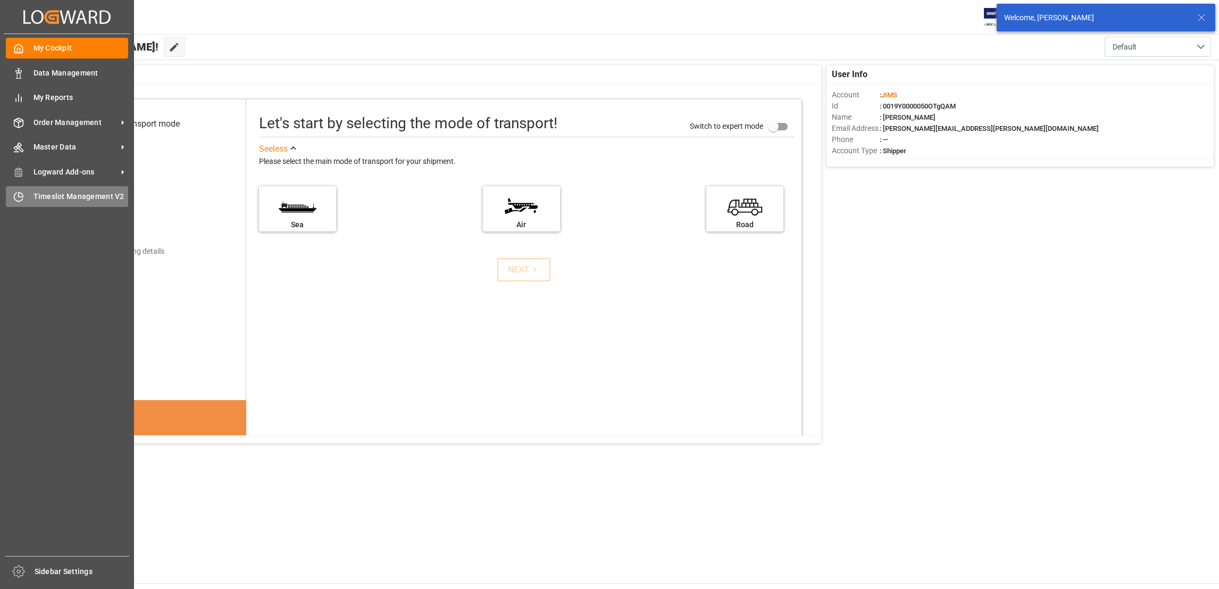 This screenshot has width=1219, height=589. What do you see at coordinates (81, 73) in the screenshot?
I see `span: Data Management` at bounding box center [81, 73].